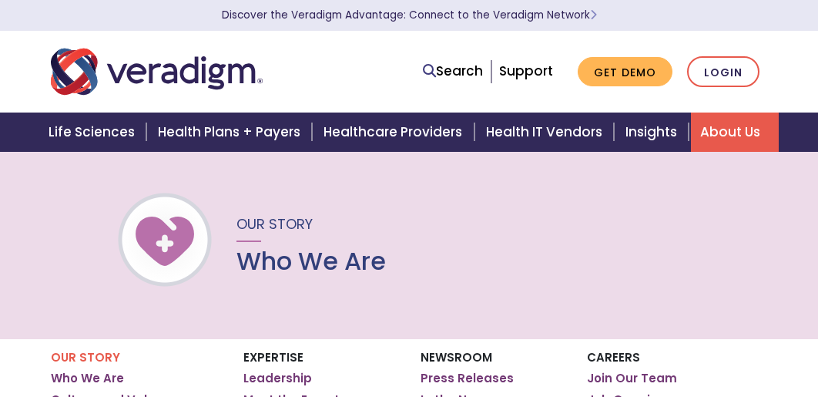 The image size is (818, 397). What do you see at coordinates (395, 132) in the screenshot?
I see `a: Healthcare Providers` at bounding box center [395, 132].